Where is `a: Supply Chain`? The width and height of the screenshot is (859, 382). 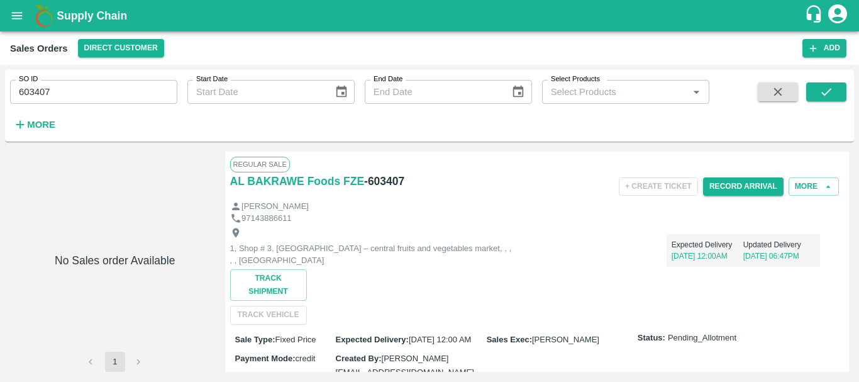
a: Supply Chain is located at coordinates (430, 16).